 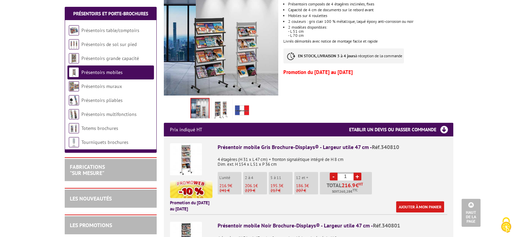 What do you see at coordinates (74, 72) in the screenshot?
I see `img: Présentoirs mobiles` at bounding box center [74, 72].